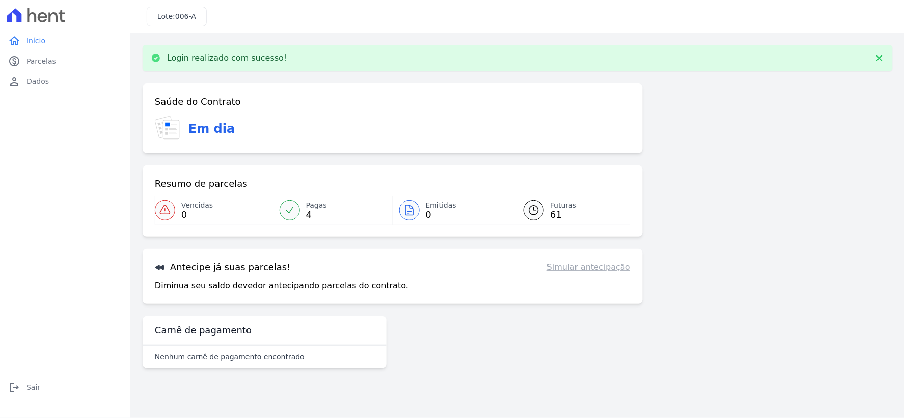 The width and height of the screenshot is (905, 418). I want to click on span: Sair, so click(33, 387).